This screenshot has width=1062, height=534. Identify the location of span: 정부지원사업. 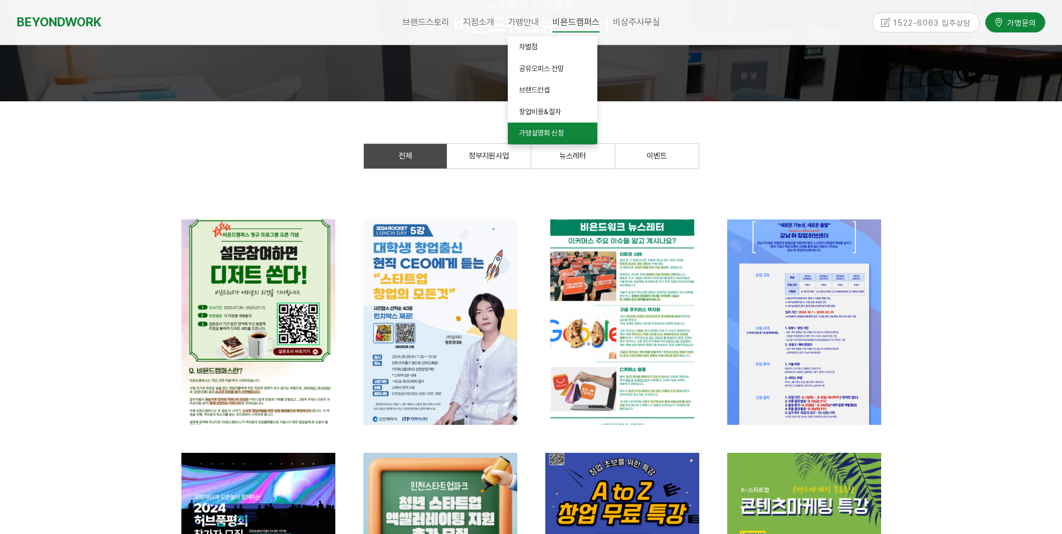
(489, 156).